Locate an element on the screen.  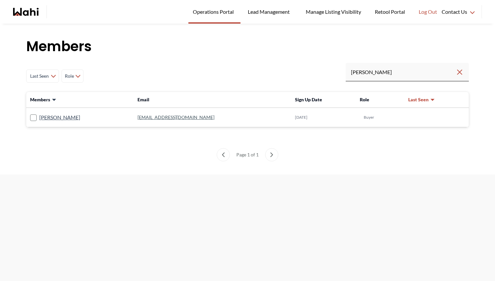
span: Log Out is located at coordinates (428, 12).